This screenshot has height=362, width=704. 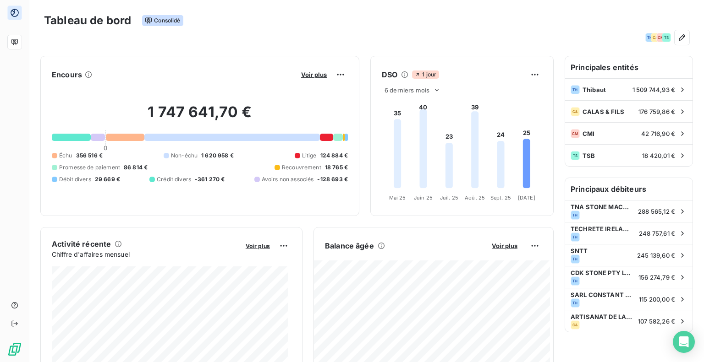 I want to click on span: 156 274,79 €, so click(x=657, y=278).